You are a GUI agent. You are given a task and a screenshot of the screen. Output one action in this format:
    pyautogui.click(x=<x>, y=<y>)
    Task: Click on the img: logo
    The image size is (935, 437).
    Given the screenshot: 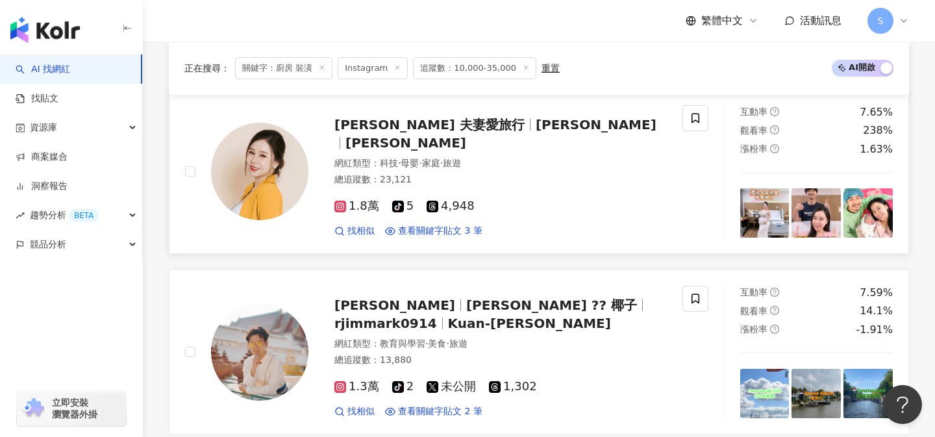 What is the action you would take?
    pyautogui.click(x=45, y=30)
    